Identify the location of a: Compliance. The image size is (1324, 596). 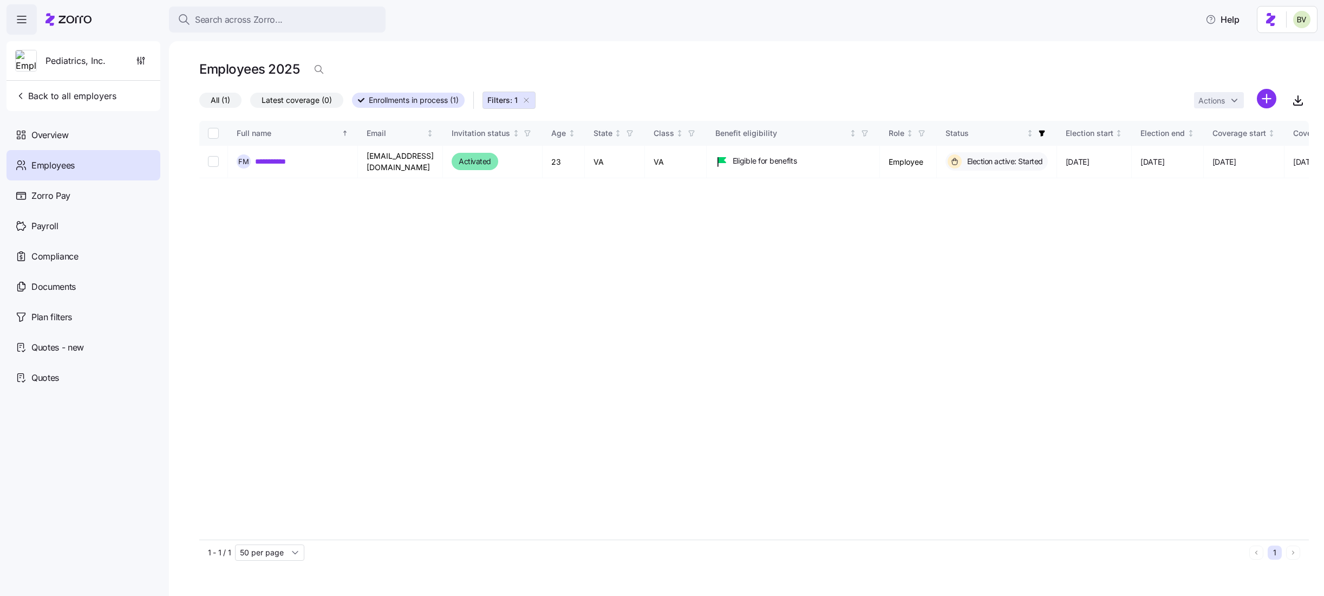
(83, 256).